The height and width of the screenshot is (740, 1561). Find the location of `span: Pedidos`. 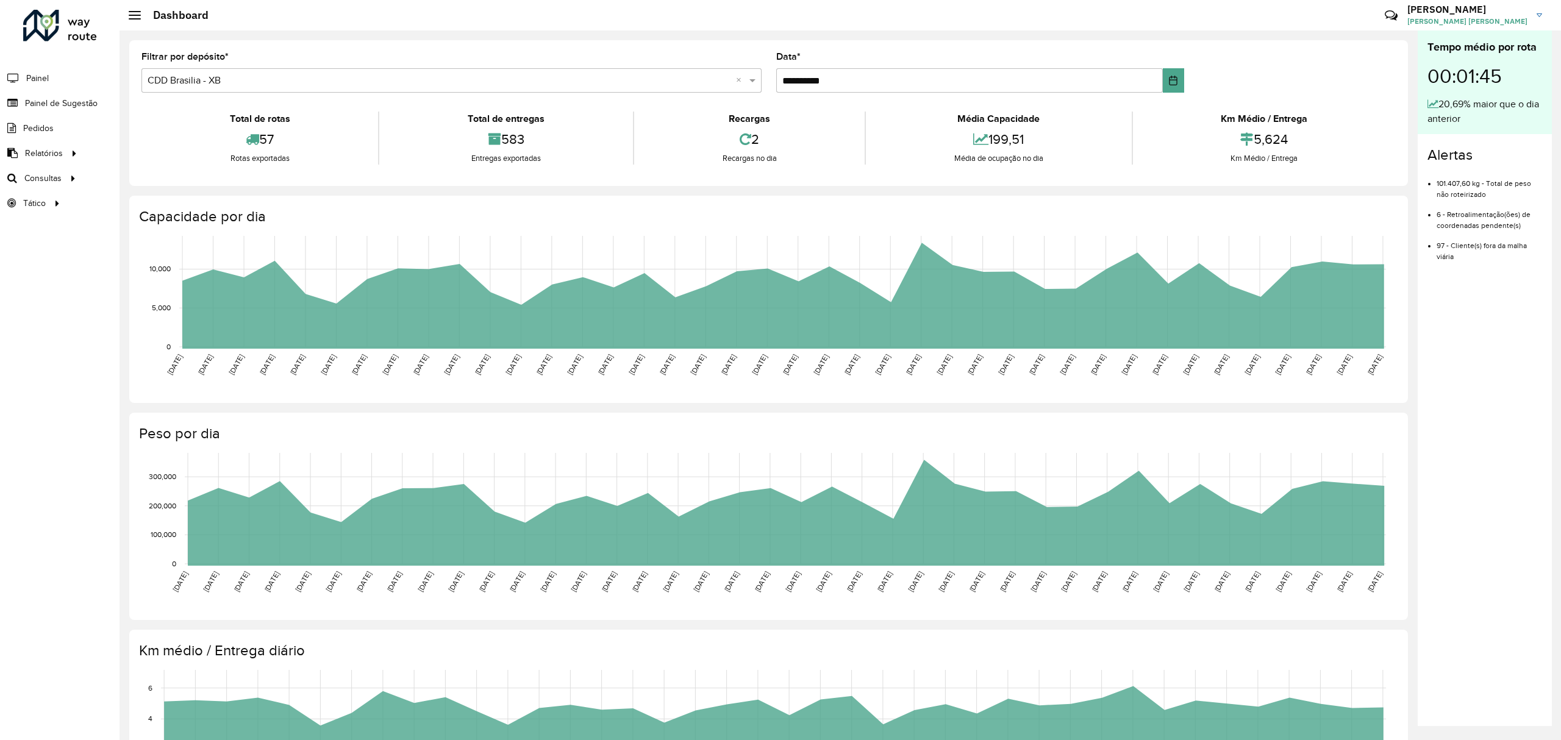

span: Pedidos is located at coordinates (38, 128).